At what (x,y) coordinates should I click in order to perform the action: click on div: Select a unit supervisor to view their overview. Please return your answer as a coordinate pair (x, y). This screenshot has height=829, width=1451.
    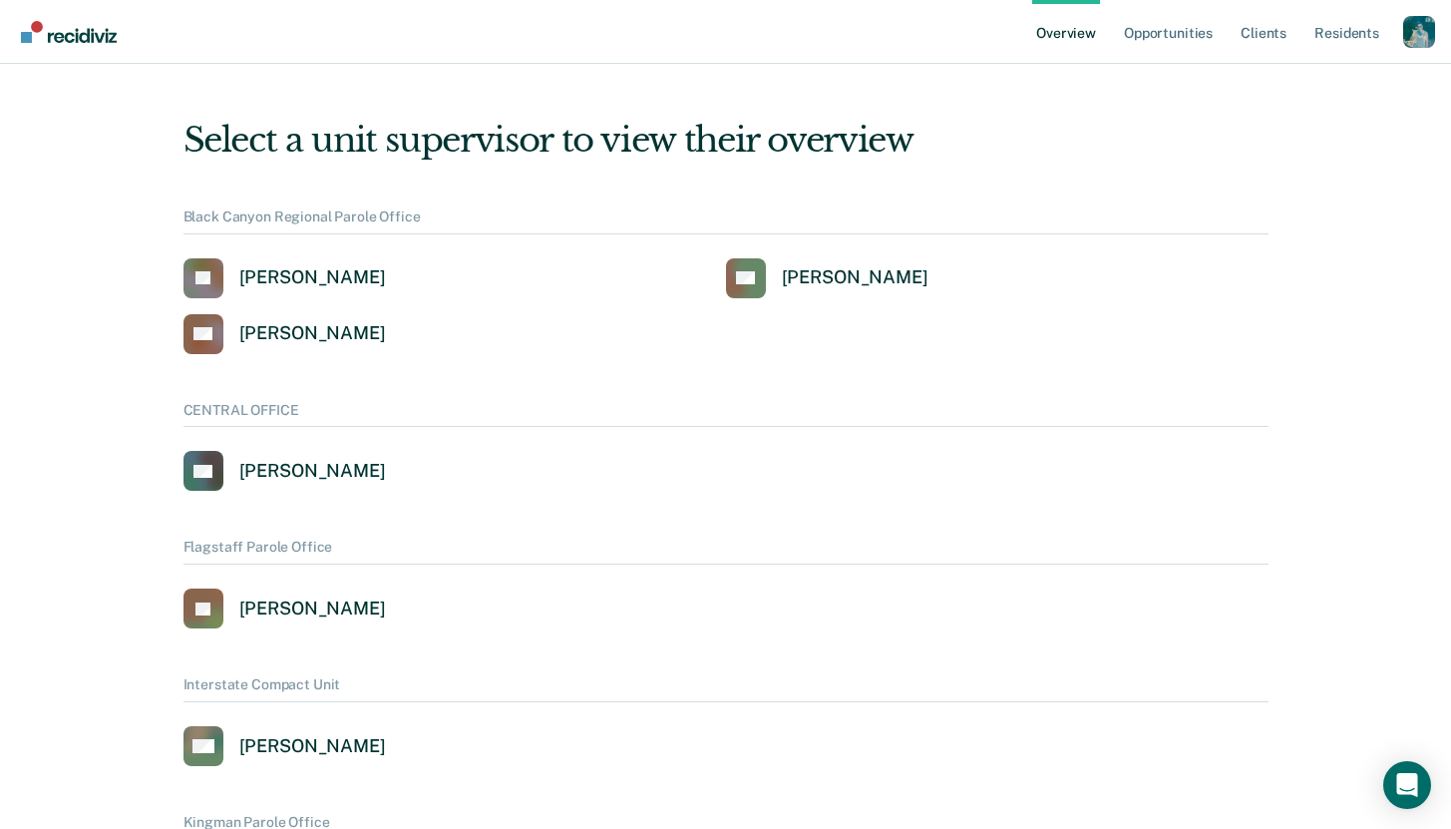
    Looking at the image, I should click on (726, 140).